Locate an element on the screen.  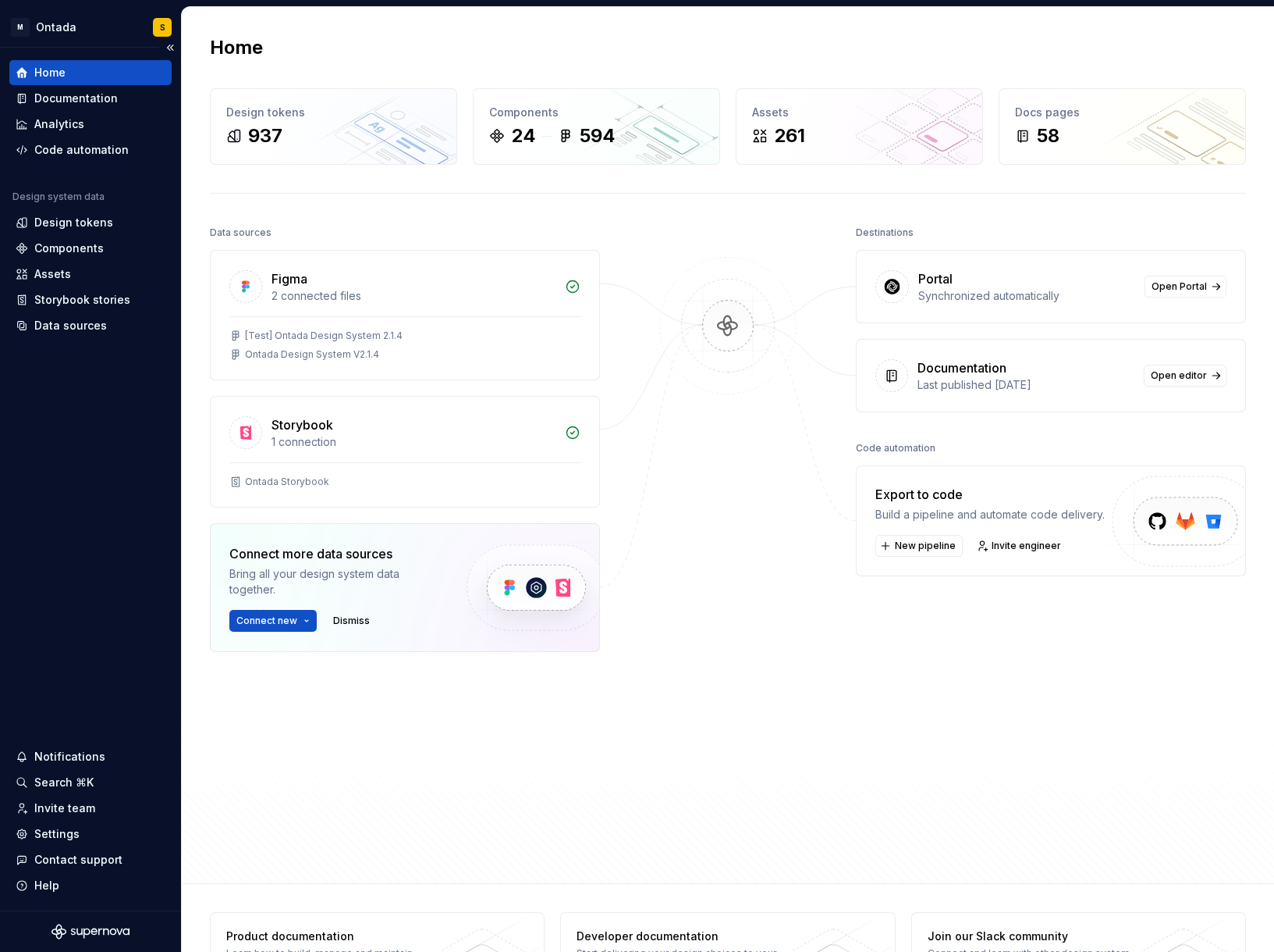
div: Portal is located at coordinates (936, 278).